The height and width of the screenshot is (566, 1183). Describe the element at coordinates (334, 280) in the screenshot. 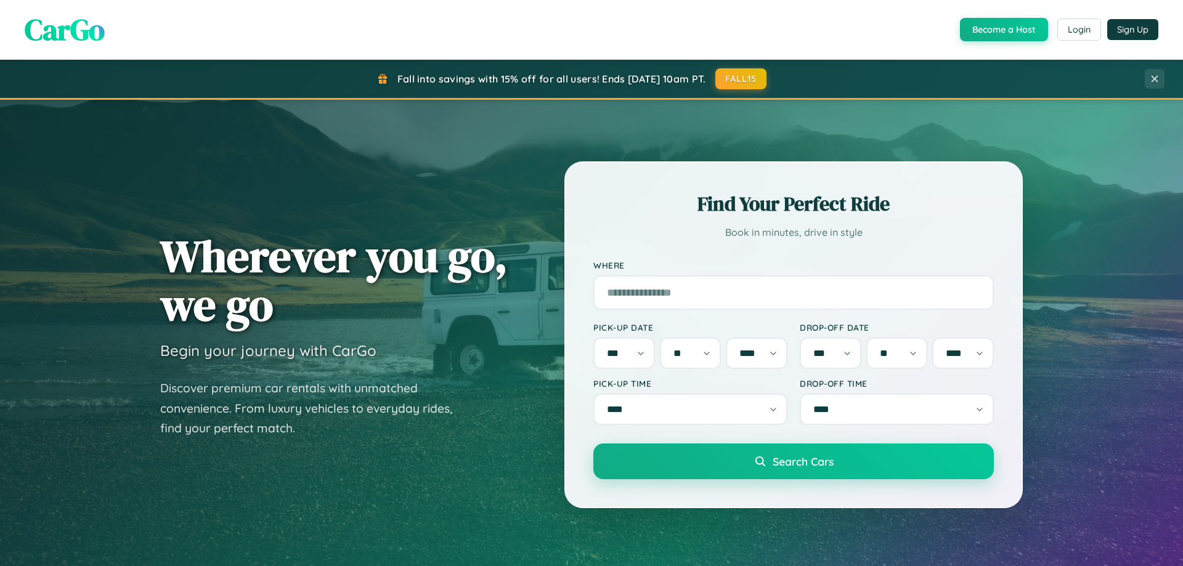

I see `h1: Wherever you go, we go` at that location.